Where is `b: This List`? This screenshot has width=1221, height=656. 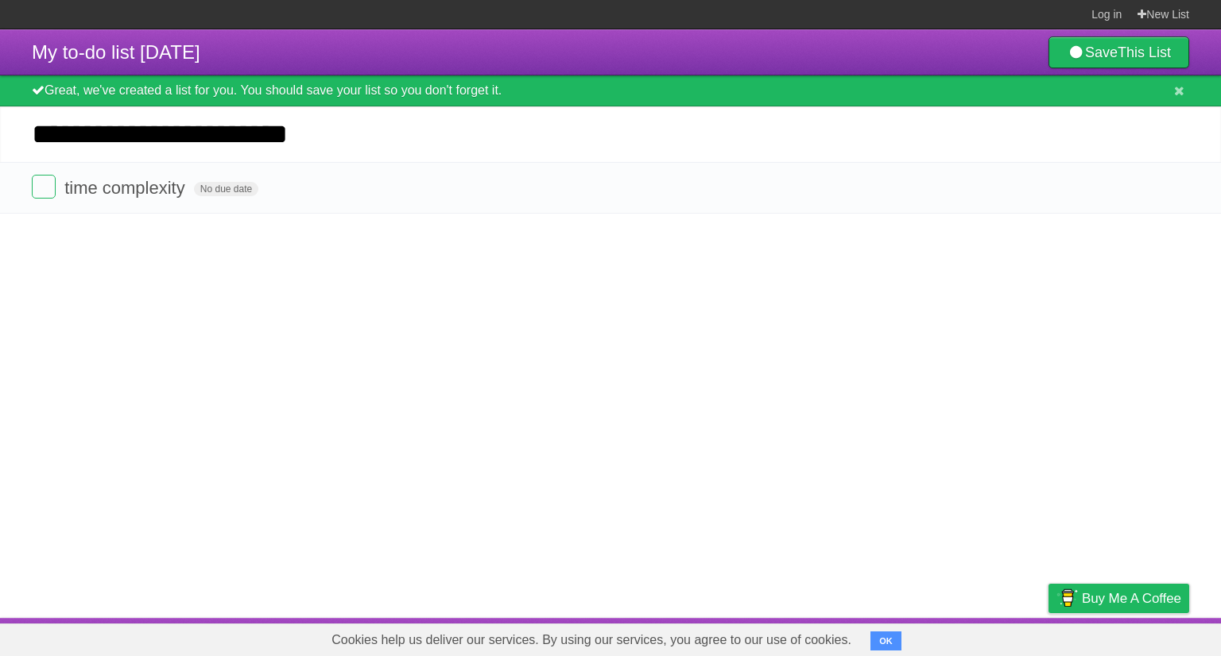
b: This List is located at coordinates (1143, 52).